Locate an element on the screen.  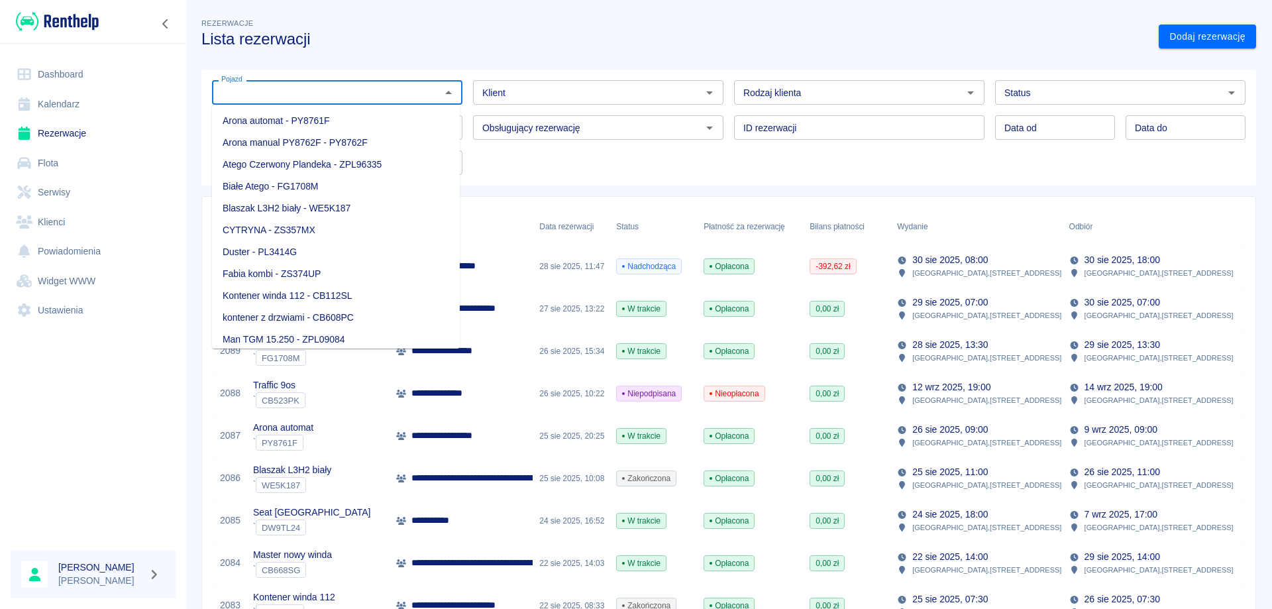
button: Zwiń nawigację is located at coordinates (166, 24).